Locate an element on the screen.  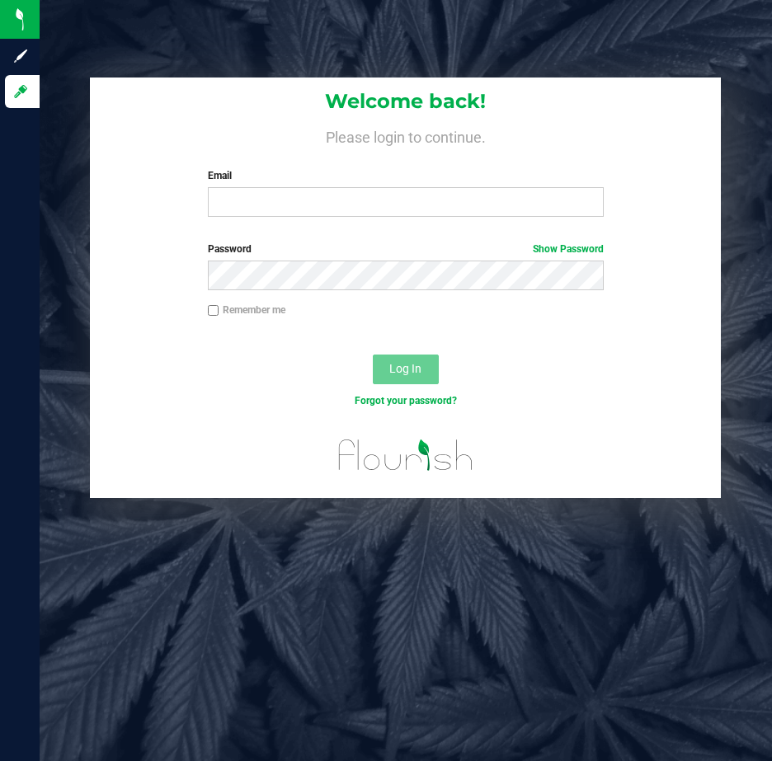
h1: Welcome back! is located at coordinates (405, 101).